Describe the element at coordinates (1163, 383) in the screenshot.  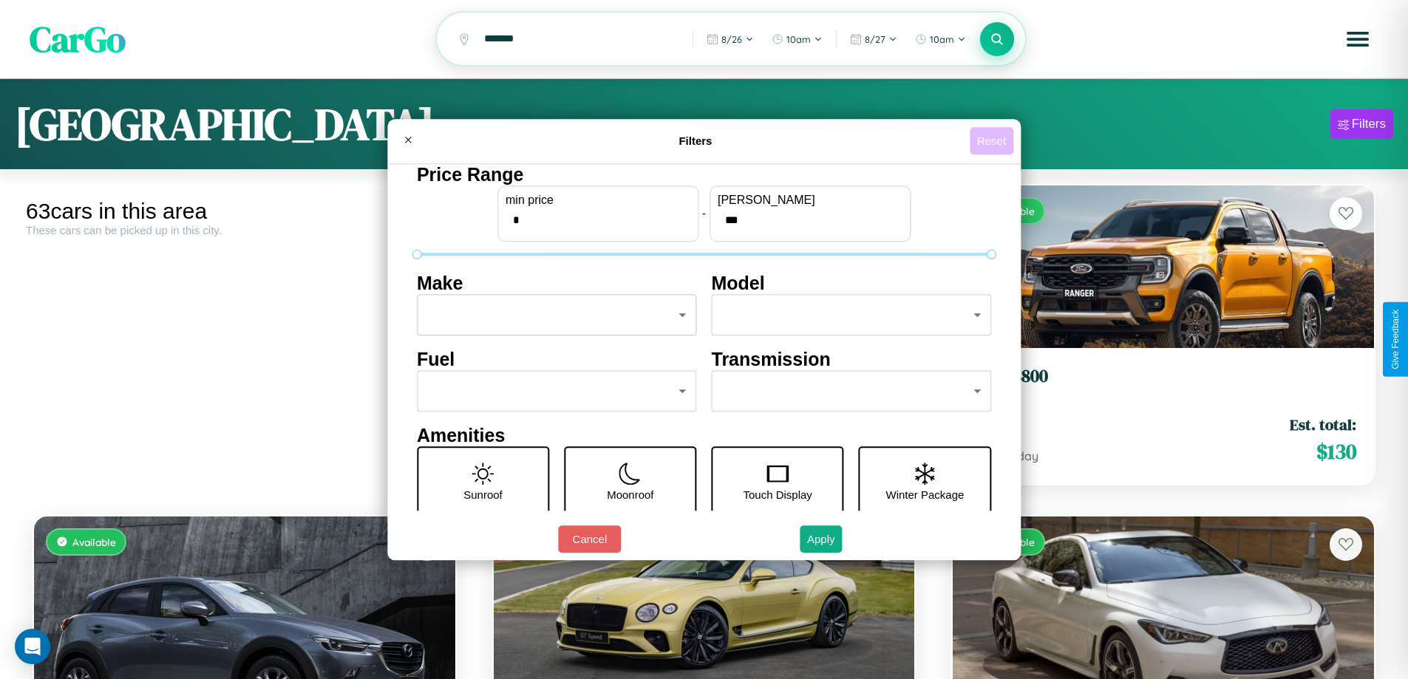
I see `a: Ford B8002021` at that location.